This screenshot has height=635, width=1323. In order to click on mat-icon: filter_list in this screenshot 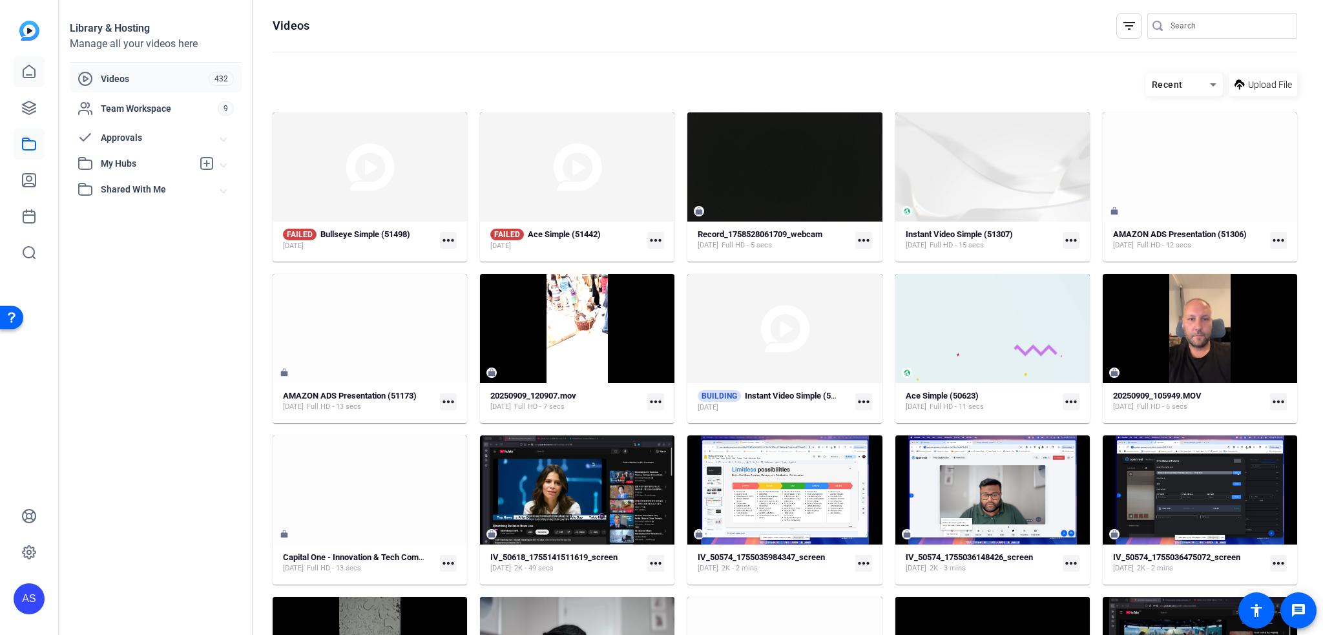, I will do `click(1129, 26)`.